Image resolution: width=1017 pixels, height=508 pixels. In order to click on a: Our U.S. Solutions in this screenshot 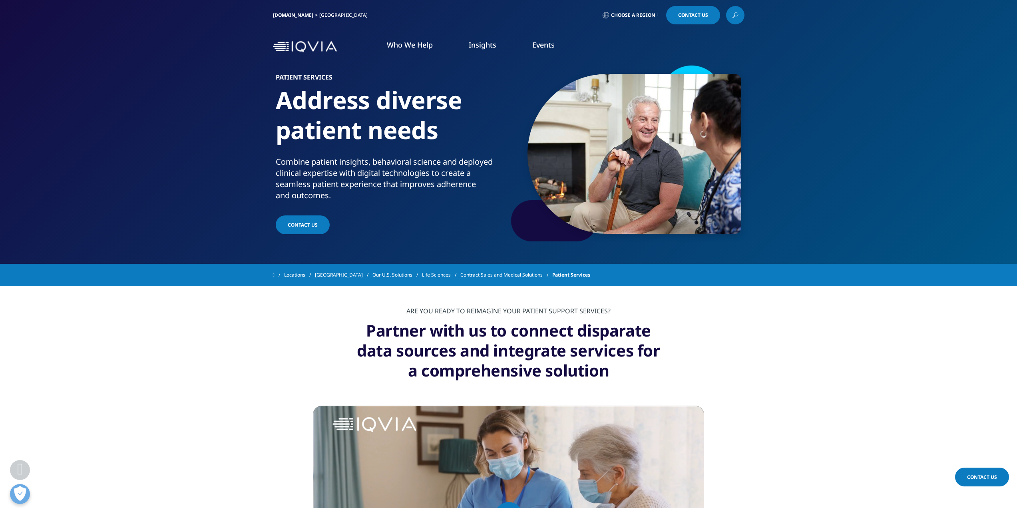, I will do `click(397, 275)`.